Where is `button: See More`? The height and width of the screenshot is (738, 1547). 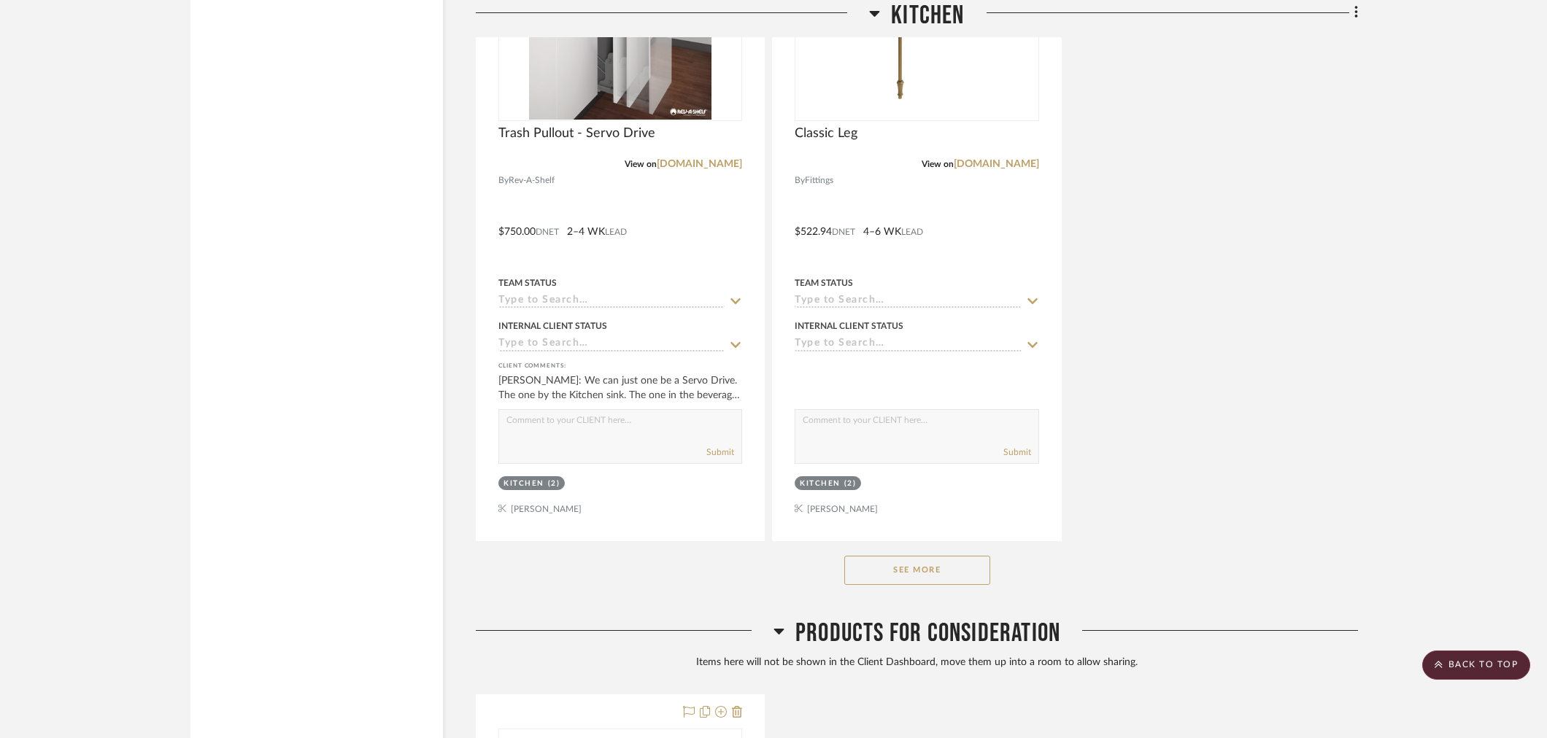 button: See More is located at coordinates (917, 571).